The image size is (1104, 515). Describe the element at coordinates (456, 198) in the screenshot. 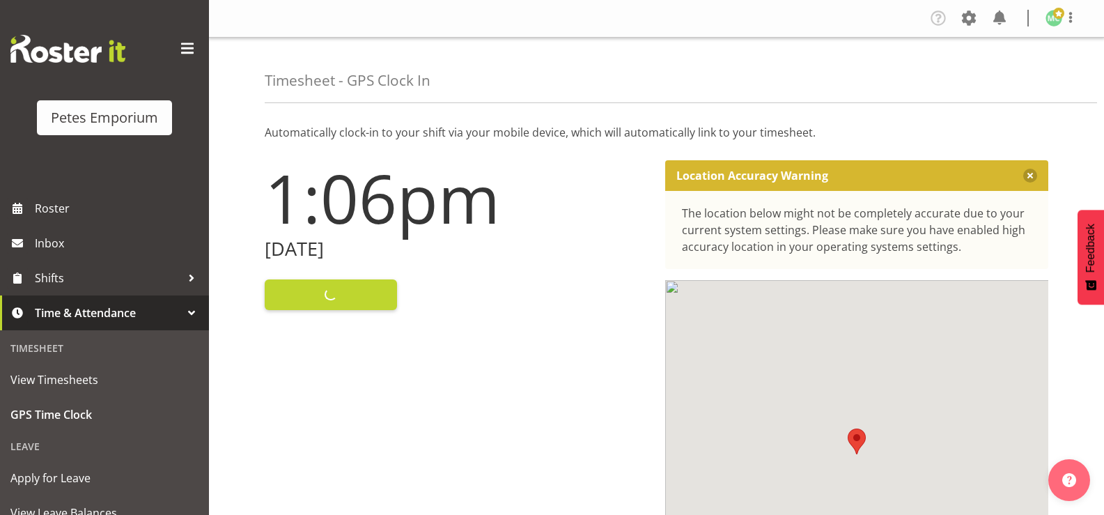

I see `h1: 1:06pm` at that location.